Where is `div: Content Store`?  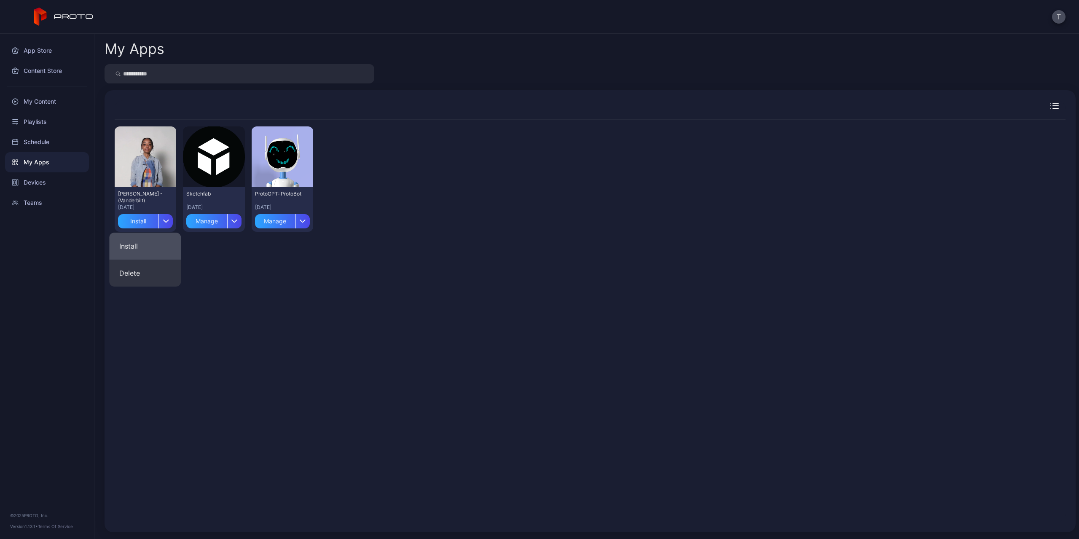 div: Content Store is located at coordinates (47, 71).